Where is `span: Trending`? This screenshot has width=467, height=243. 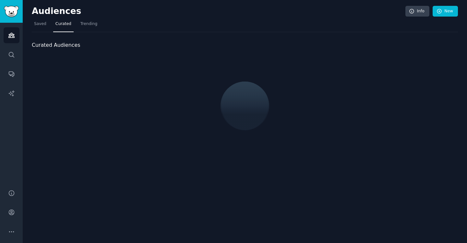
span: Trending is located at coordinates (89, 24).